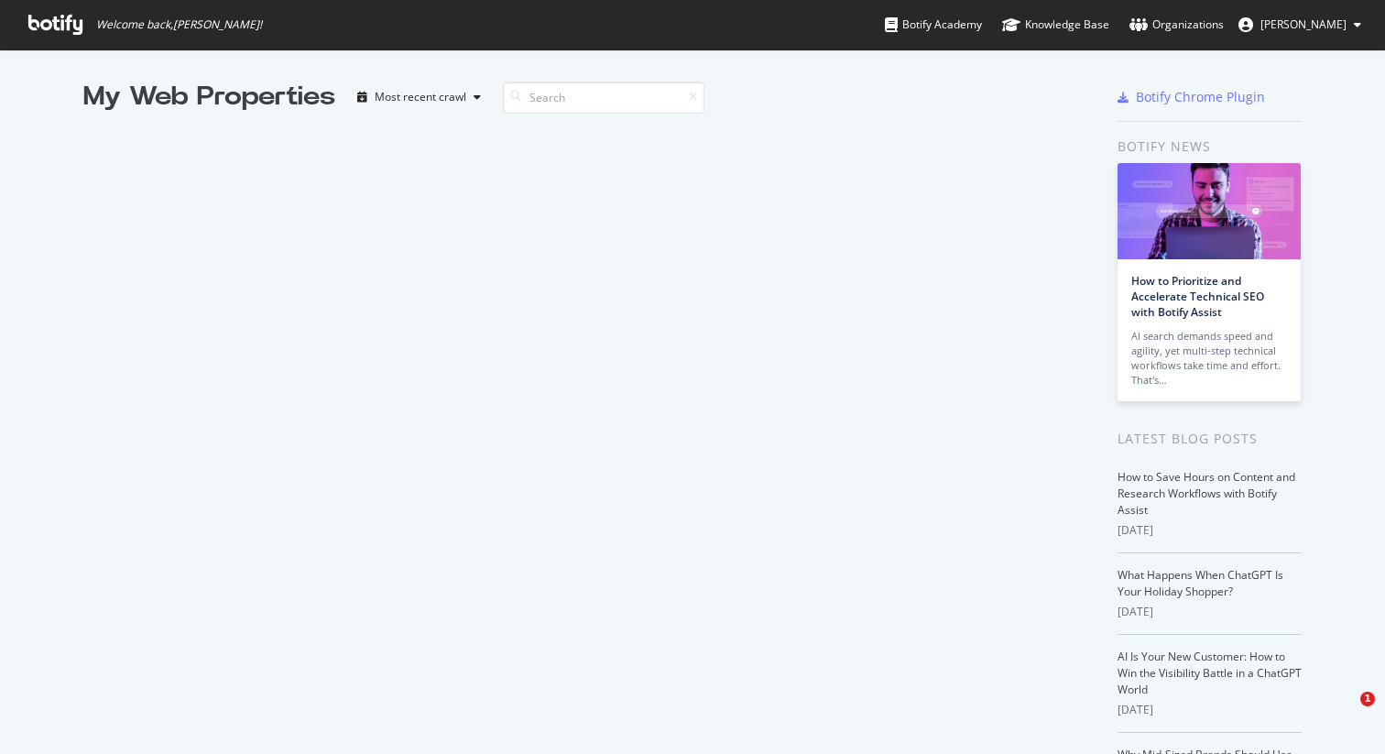 This screenshot has height=754, width=1385. Describe the element at coordinates (1055, 25) in the screenshot. I see `div: Knowledge Base` at that location.